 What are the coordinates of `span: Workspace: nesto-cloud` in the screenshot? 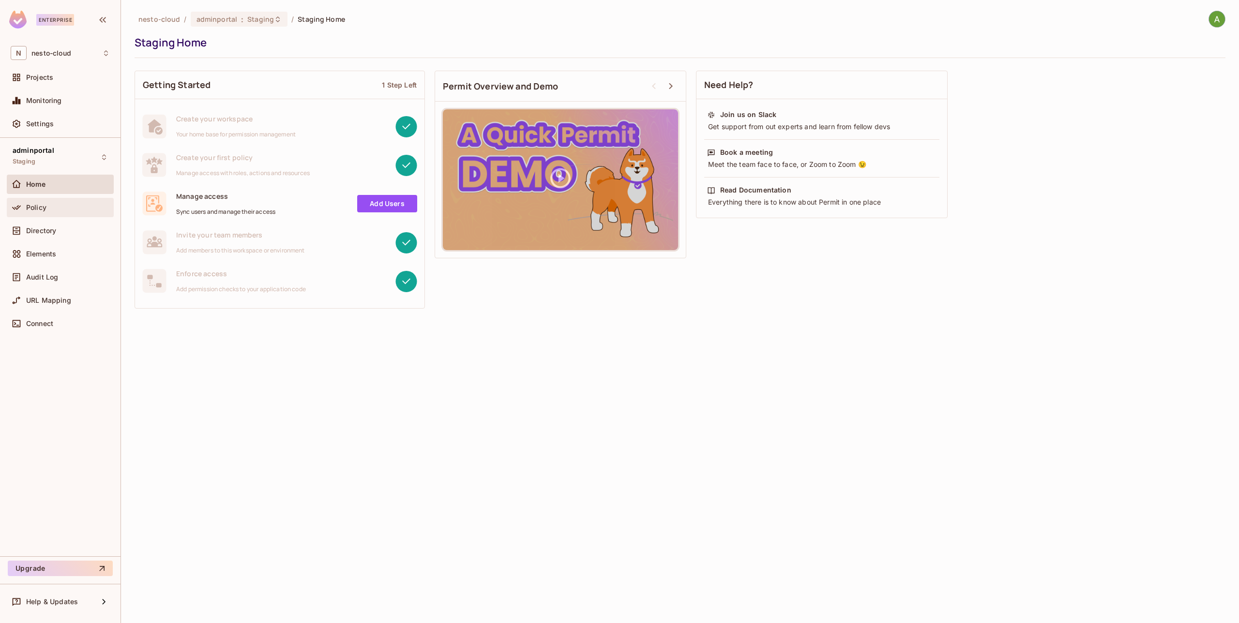 It's located at (51, 53).